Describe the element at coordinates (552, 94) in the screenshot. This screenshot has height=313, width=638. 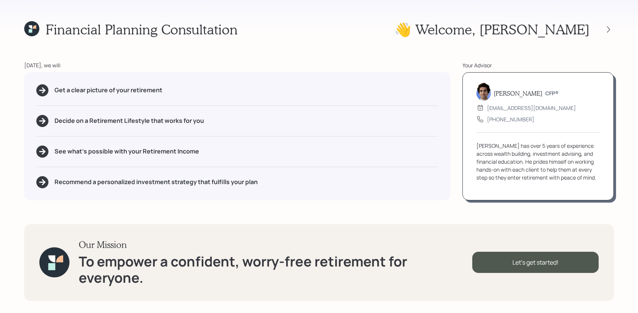
I see `h6: CFP®` at that location.